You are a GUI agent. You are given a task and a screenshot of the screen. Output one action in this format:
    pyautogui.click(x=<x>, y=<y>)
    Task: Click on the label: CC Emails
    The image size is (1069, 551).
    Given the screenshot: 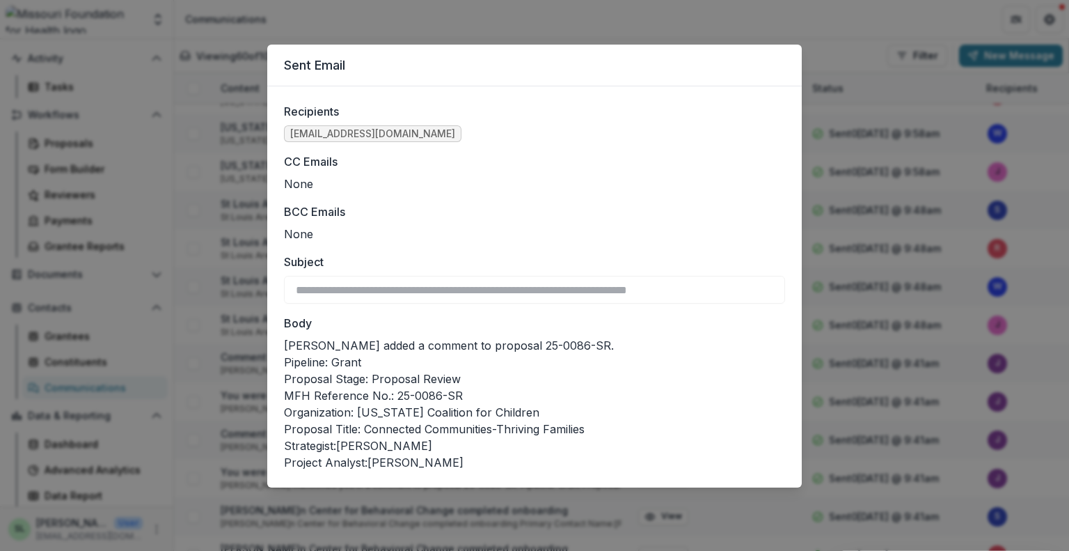 What is the action you would take?
    pyautogui.click(x=530, y=162)
    